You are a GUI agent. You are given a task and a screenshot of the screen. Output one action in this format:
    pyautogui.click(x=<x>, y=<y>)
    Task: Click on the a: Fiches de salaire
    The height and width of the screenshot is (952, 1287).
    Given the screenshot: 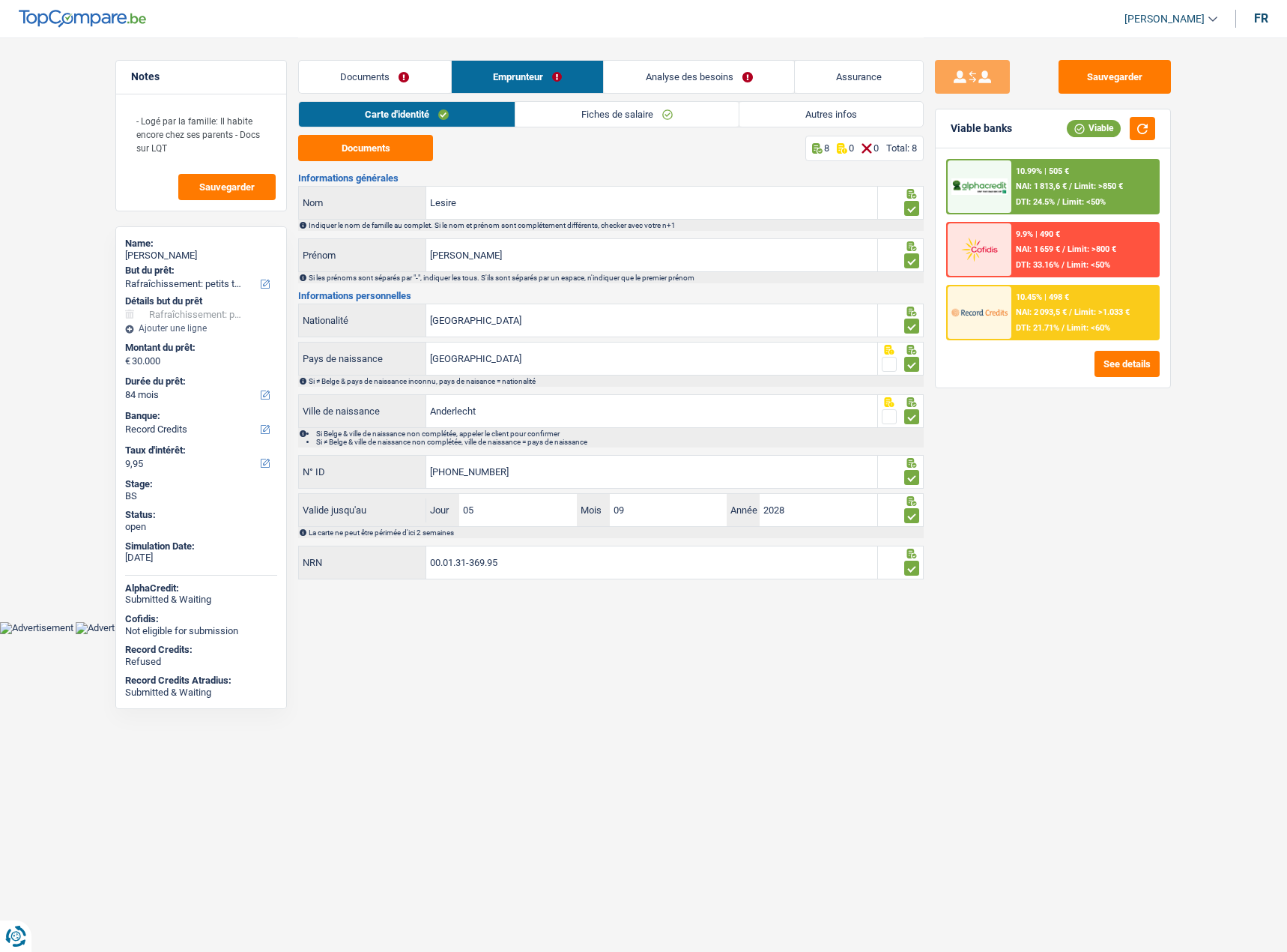 What is the action you would take?
    pyautogui.click(x=627, y=114)
    